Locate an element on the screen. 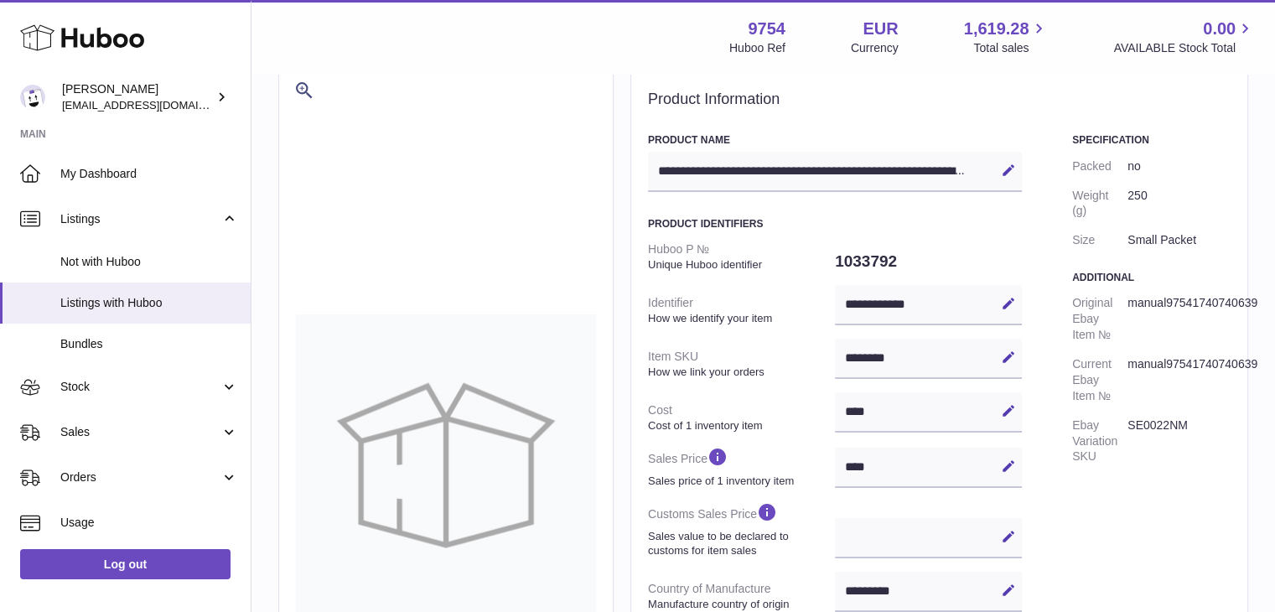 Image resolution: width=1275 pixels, height=612 pixels. h3: Product Identifiers is located at coordinates (835, 224).